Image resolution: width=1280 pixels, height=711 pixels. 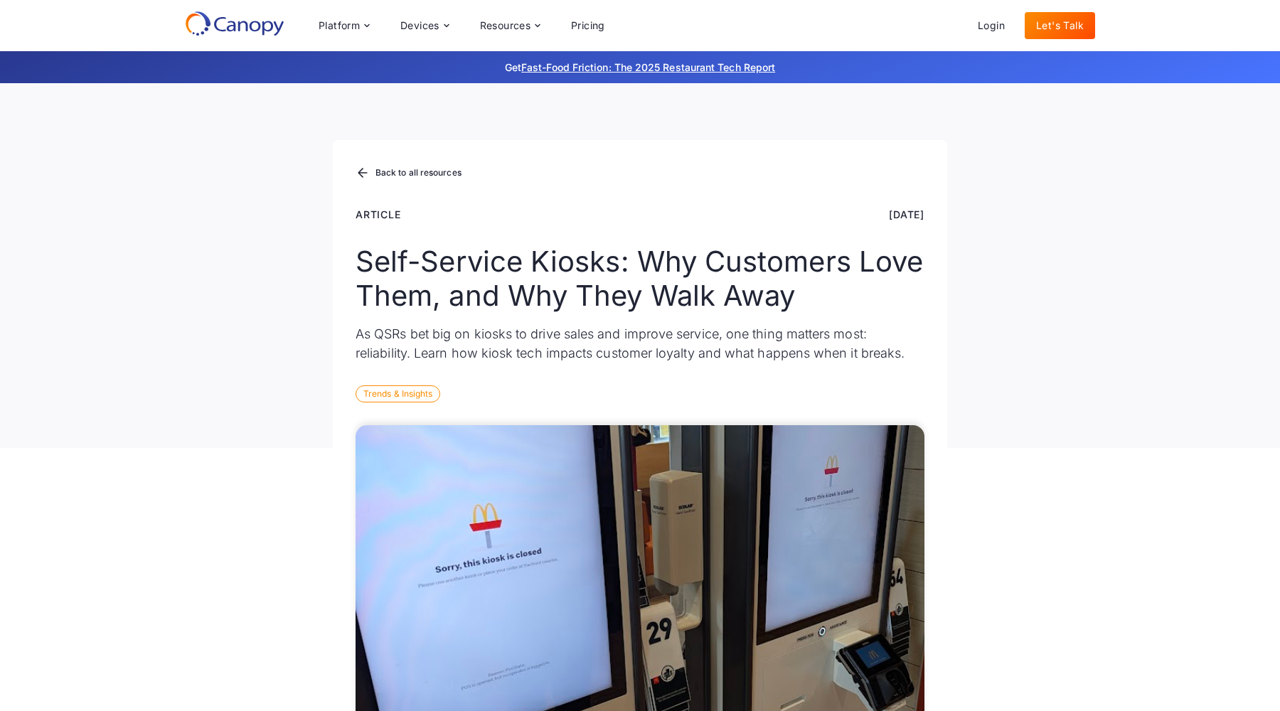 I want to click on a: Login, so click(x=991, y=26).